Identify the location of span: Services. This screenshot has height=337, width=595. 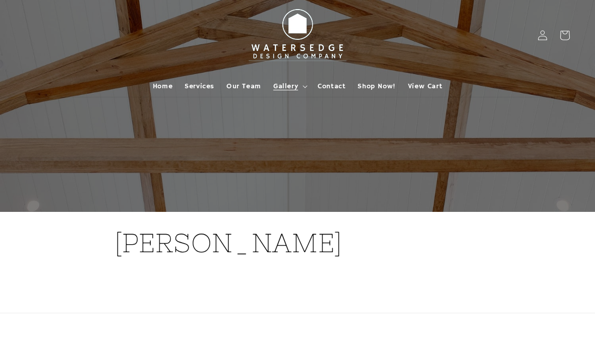
(199, 86).